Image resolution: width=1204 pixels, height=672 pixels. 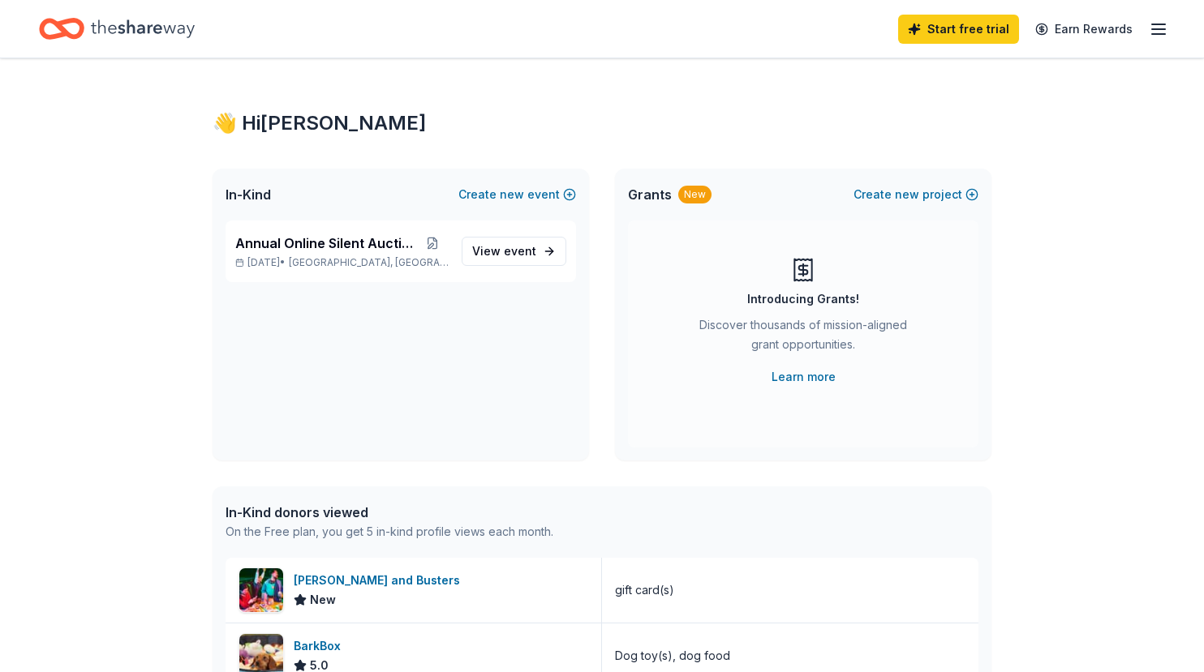 What do you see at coordinates (248, 195) in the screenshot?
I see `span: In-Kind` at bounding box center [248, 195].